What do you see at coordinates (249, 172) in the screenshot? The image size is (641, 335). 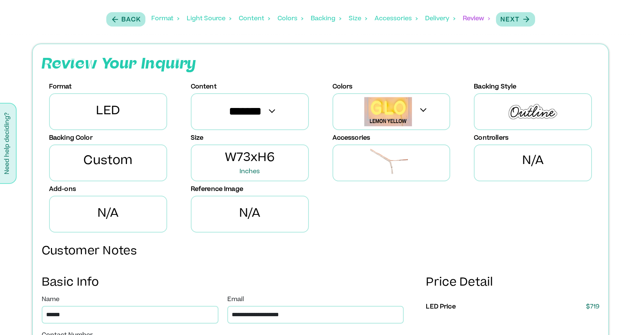 I see `span: Inches` at bounding box center [249, 172].